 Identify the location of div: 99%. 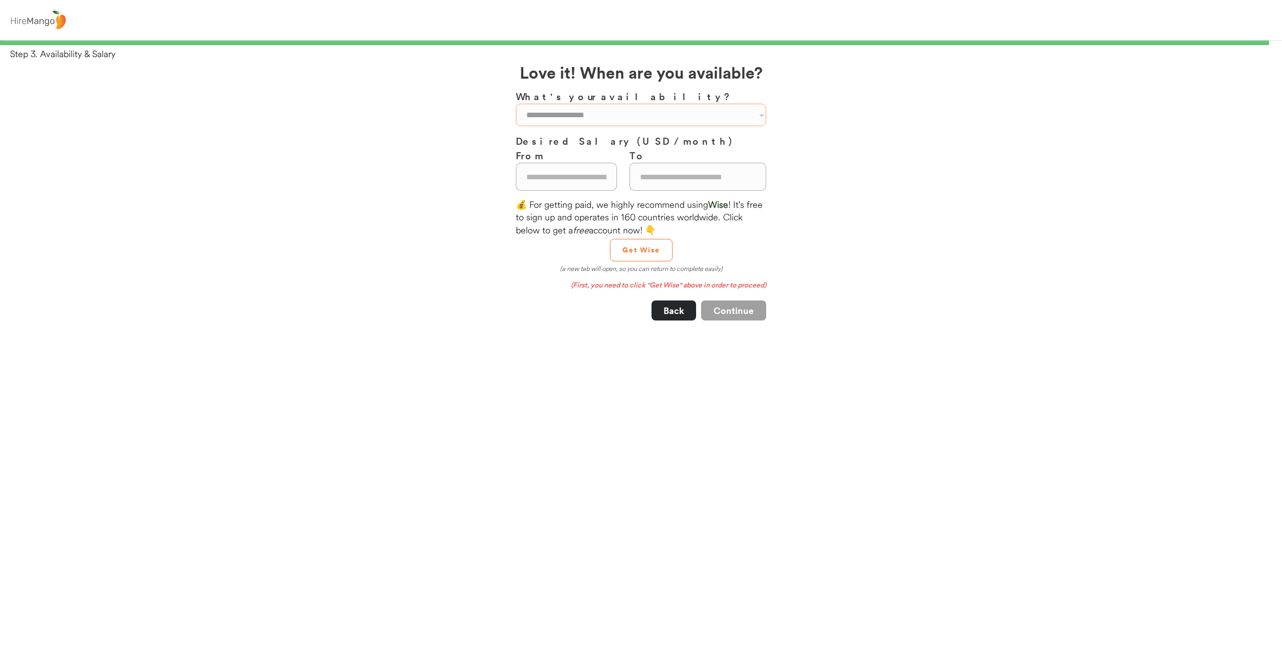
(641, 43).